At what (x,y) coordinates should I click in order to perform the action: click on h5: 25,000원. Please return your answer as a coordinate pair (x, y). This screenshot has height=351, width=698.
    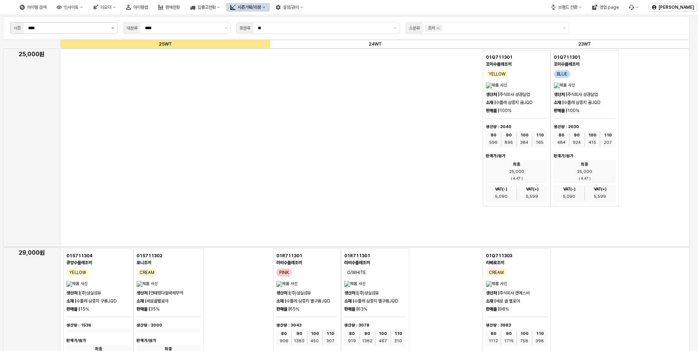
    Looking at the image, I should click on (31, 54).